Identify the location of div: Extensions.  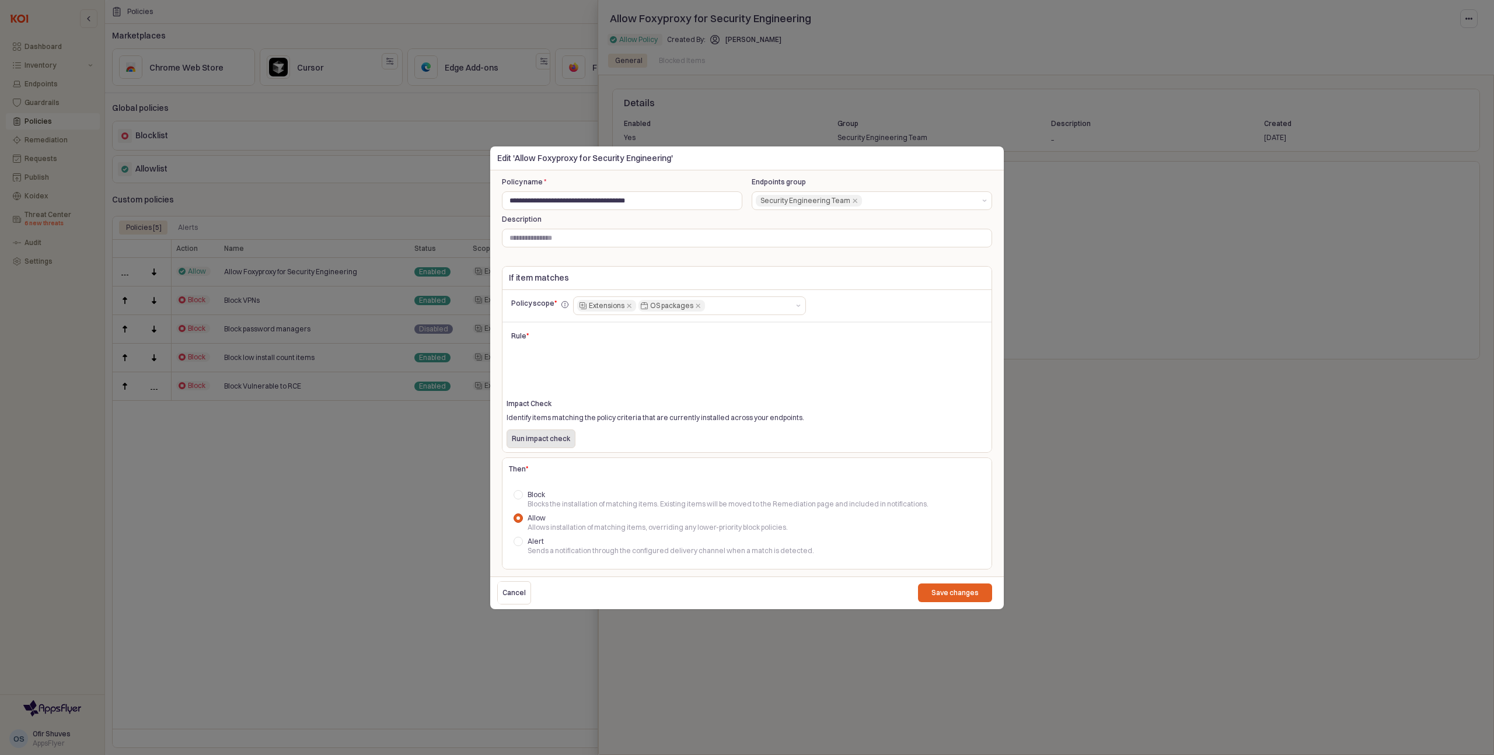
(606, 306).